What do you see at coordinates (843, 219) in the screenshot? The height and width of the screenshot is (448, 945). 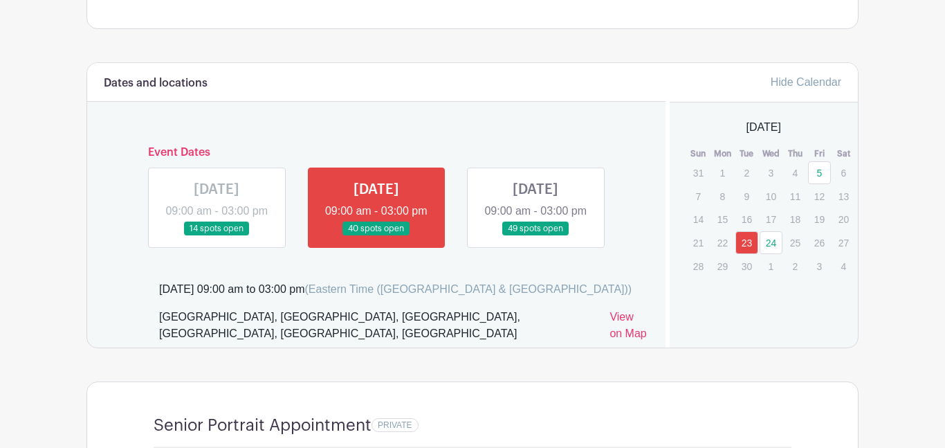 I see `p: 20` at bounding box center [843, 219].